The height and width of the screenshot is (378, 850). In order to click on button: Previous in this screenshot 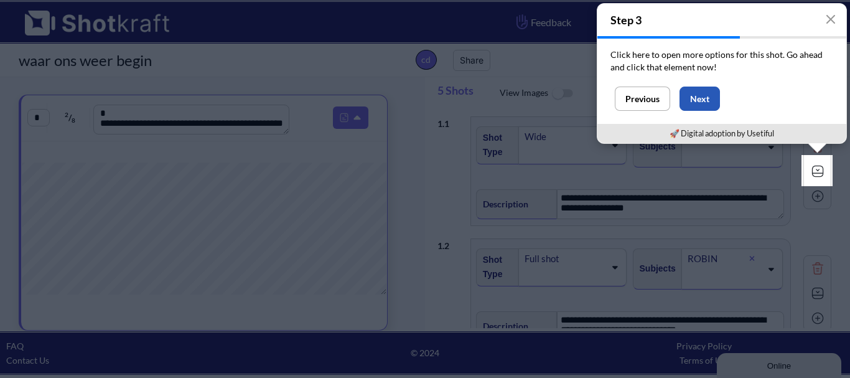, I will do `click(642, 98)`.